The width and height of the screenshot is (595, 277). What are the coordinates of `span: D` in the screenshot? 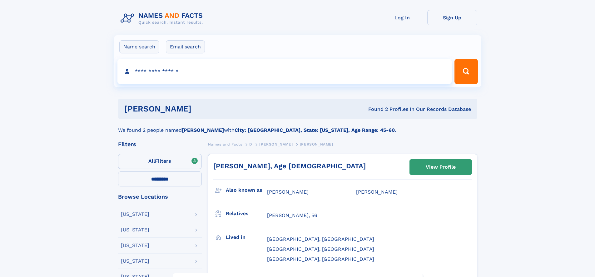 It's located at (251, 144).